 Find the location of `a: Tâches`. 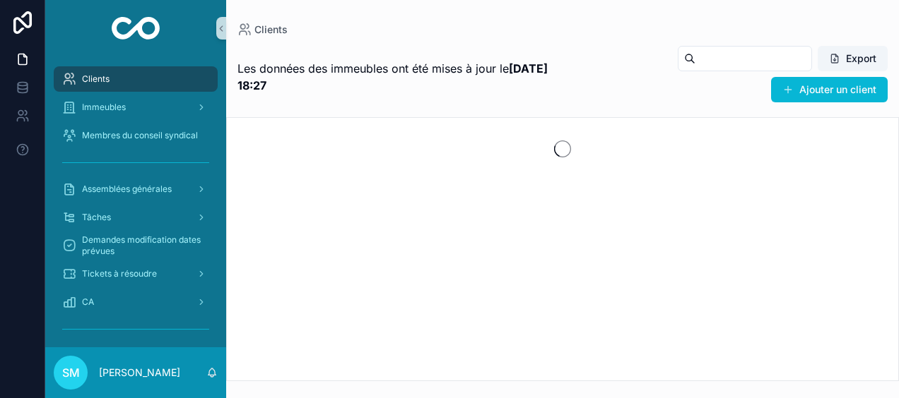

a: Tâches is located at coordinates (136, 218).